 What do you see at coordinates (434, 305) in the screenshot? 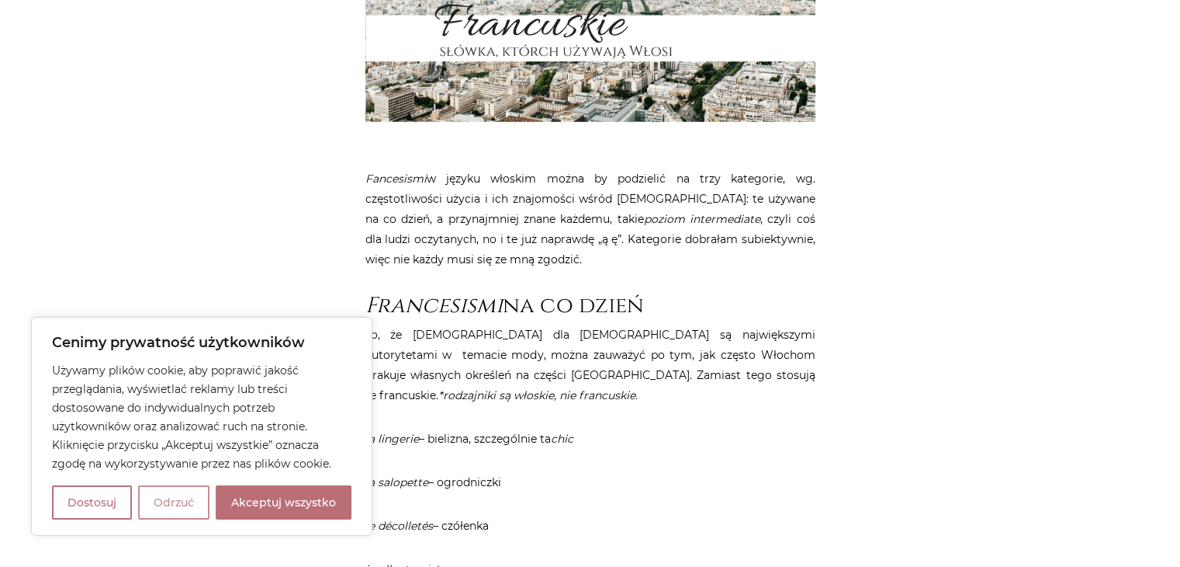
I see `em: Francesismi` at bounding box center [434, 305].